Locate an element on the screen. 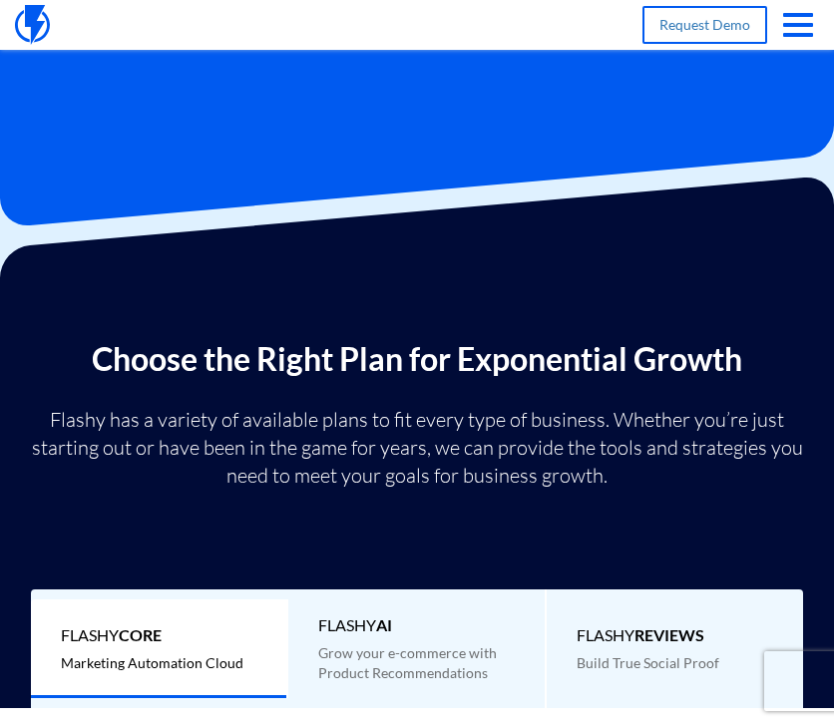 This screenshot has width=834, height=725. b: REVIEWS is located at coordinates (669, 634).